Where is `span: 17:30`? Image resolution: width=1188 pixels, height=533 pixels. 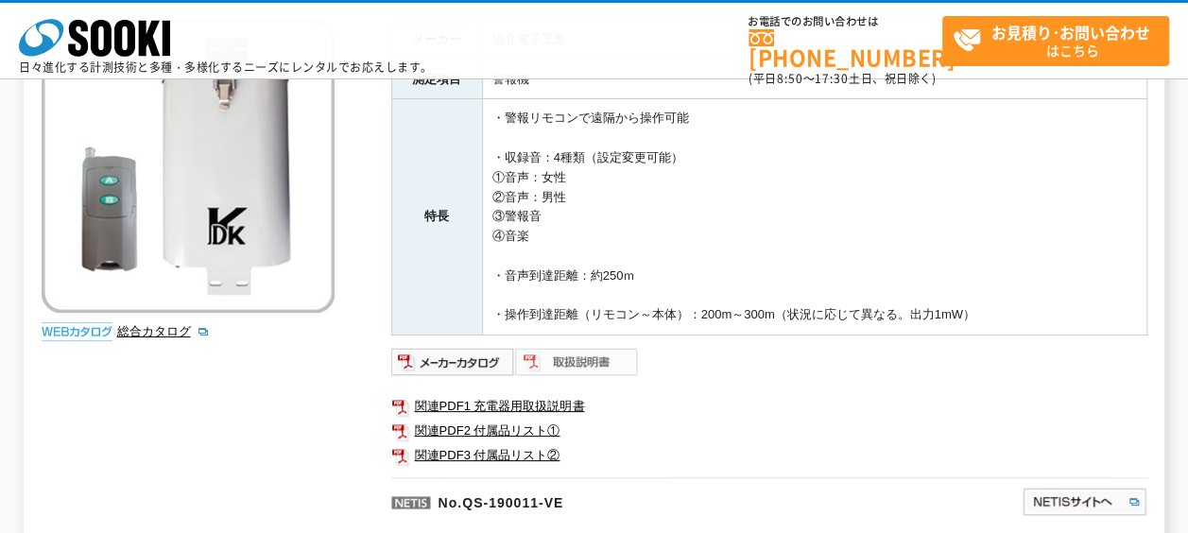 span: 17:30 is located at coordinates (832, 78).